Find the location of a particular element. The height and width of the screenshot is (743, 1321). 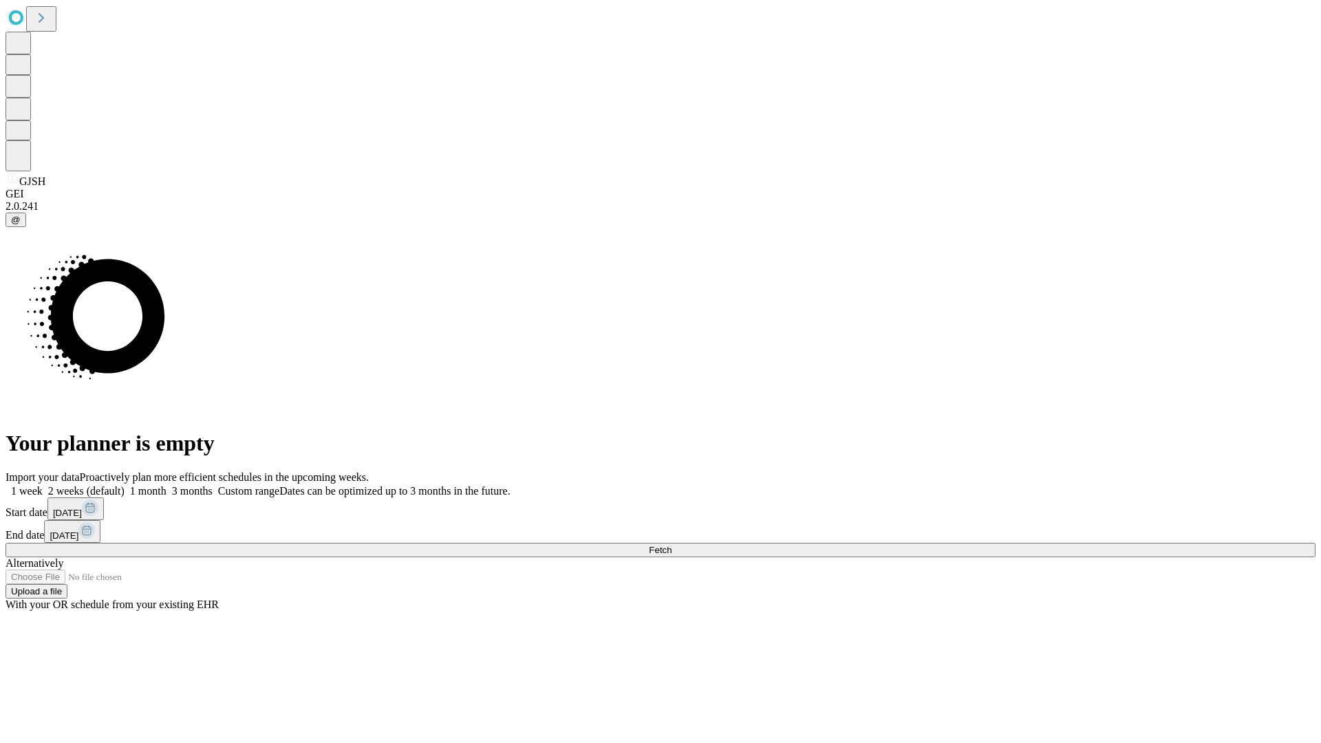

span: 2 weeks (default) is located at coordinates (86, 491).